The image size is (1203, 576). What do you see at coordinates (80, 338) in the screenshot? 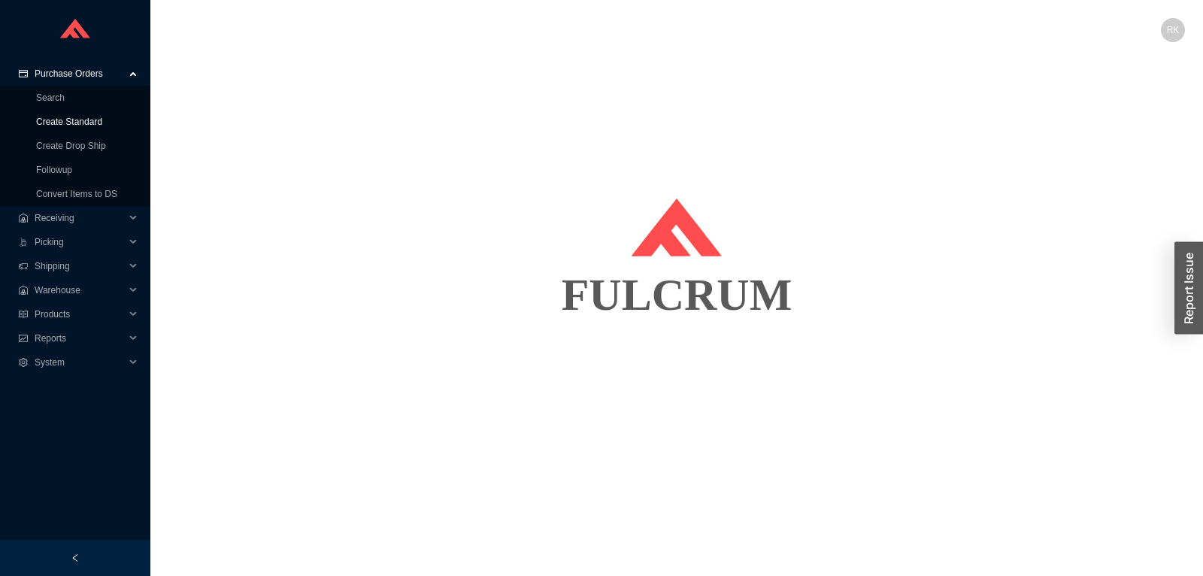
I see `span: Reports` at bounding box center [80, 338].